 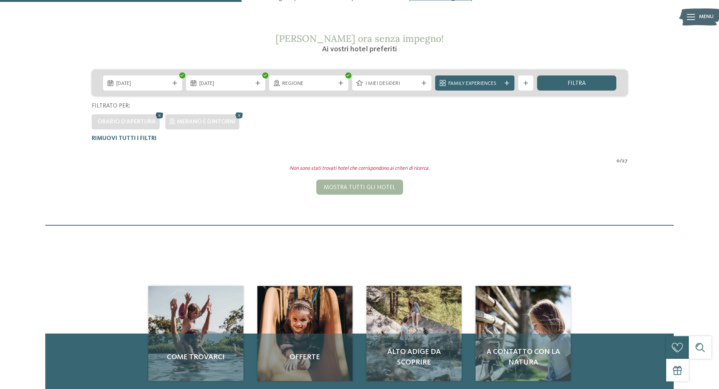 What do you see at coordinates (124, 139) in the screenshot?
I see `span: Rimuovi tutti i filtri` at bounding box center [124, 139].